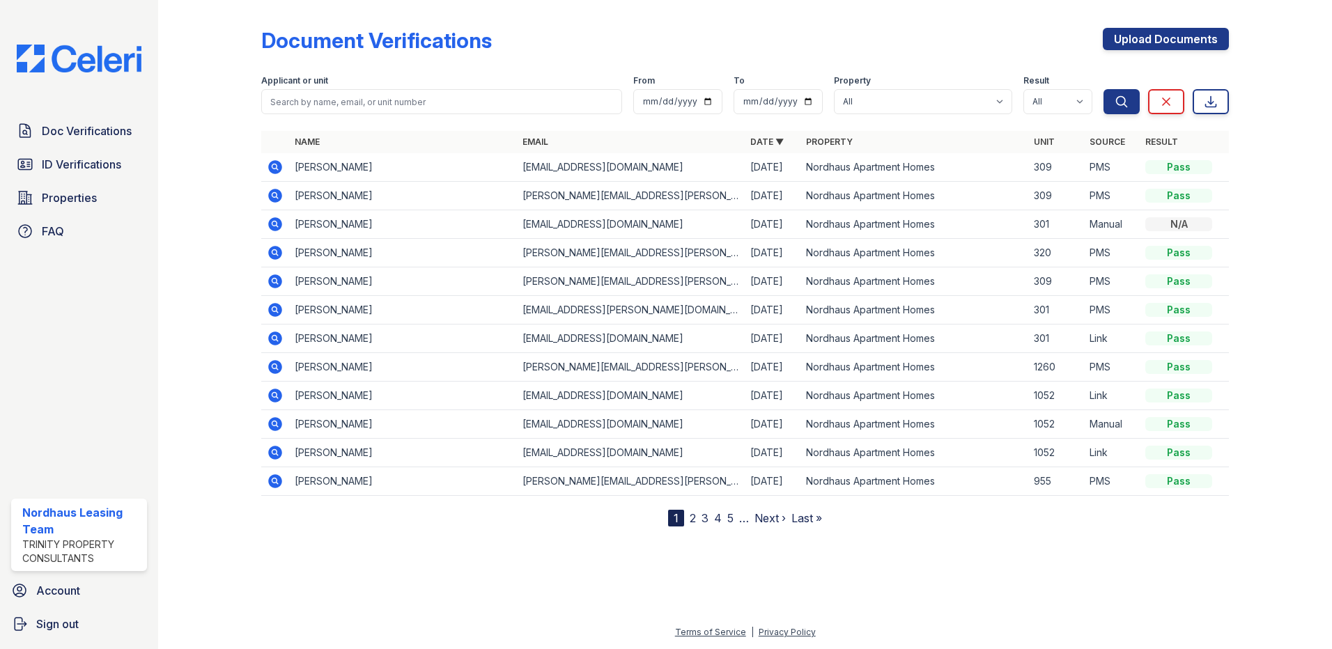 The height and width of the screenshot is (649, 1332). I want to click on div: 1, so click(676, 518).